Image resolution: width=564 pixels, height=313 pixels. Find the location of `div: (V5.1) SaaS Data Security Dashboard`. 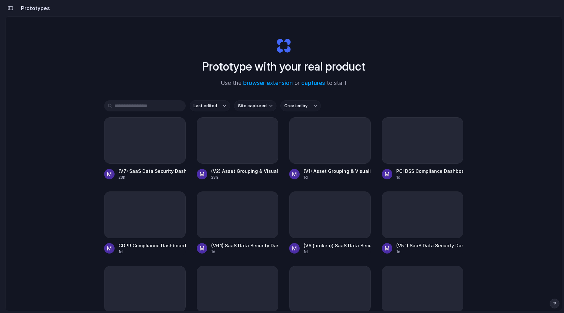

div: (V5.1) SaaS Data Security Dashboard is located at coordinates (430, 245).